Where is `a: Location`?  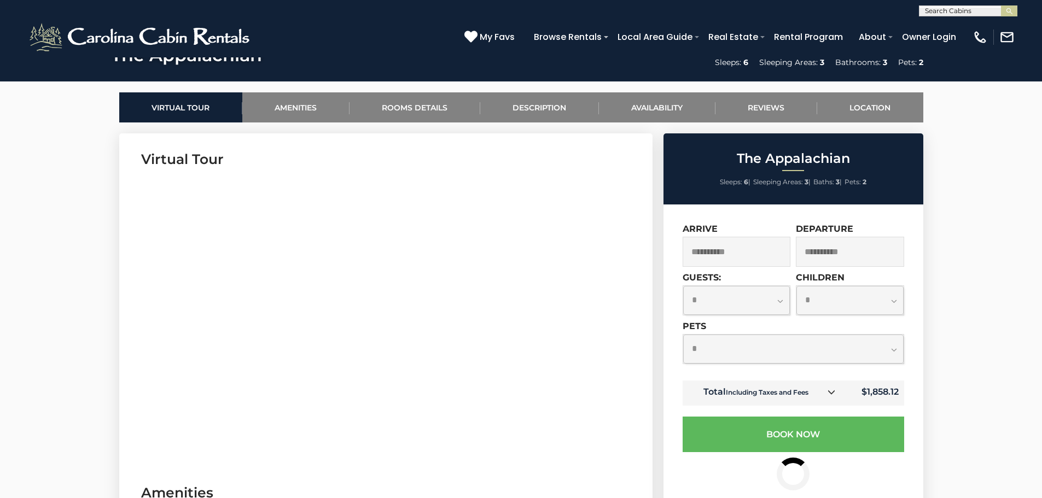 a: Location is located at coordinates (870, 107).